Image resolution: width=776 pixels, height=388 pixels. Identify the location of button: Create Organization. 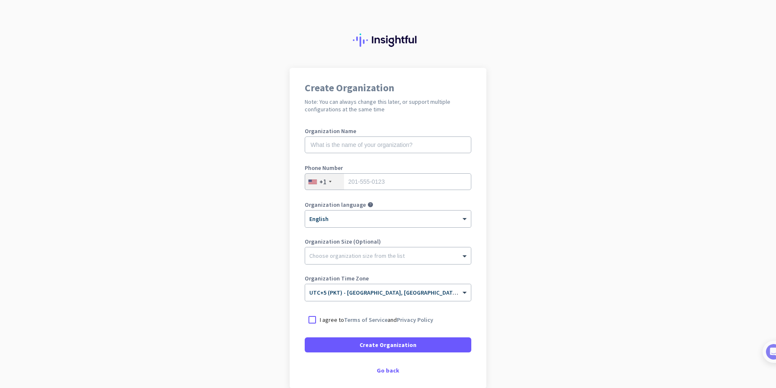
(388, 345).